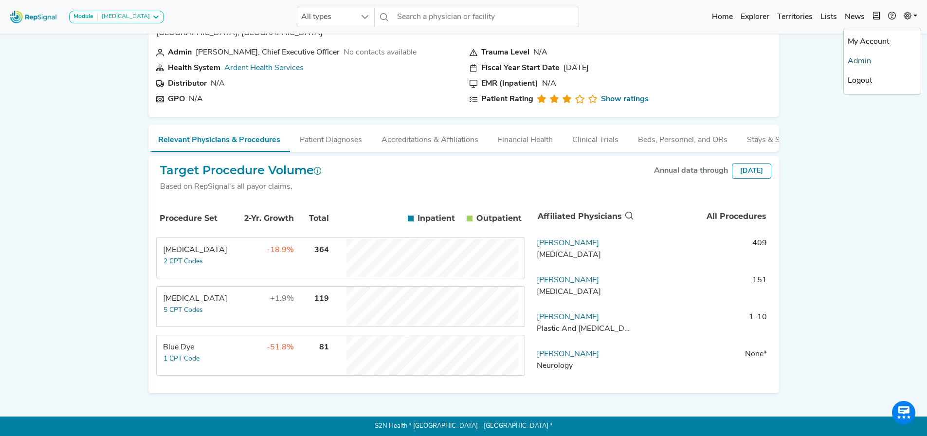  I want to click on th: All Procedures, so click(703, 217).